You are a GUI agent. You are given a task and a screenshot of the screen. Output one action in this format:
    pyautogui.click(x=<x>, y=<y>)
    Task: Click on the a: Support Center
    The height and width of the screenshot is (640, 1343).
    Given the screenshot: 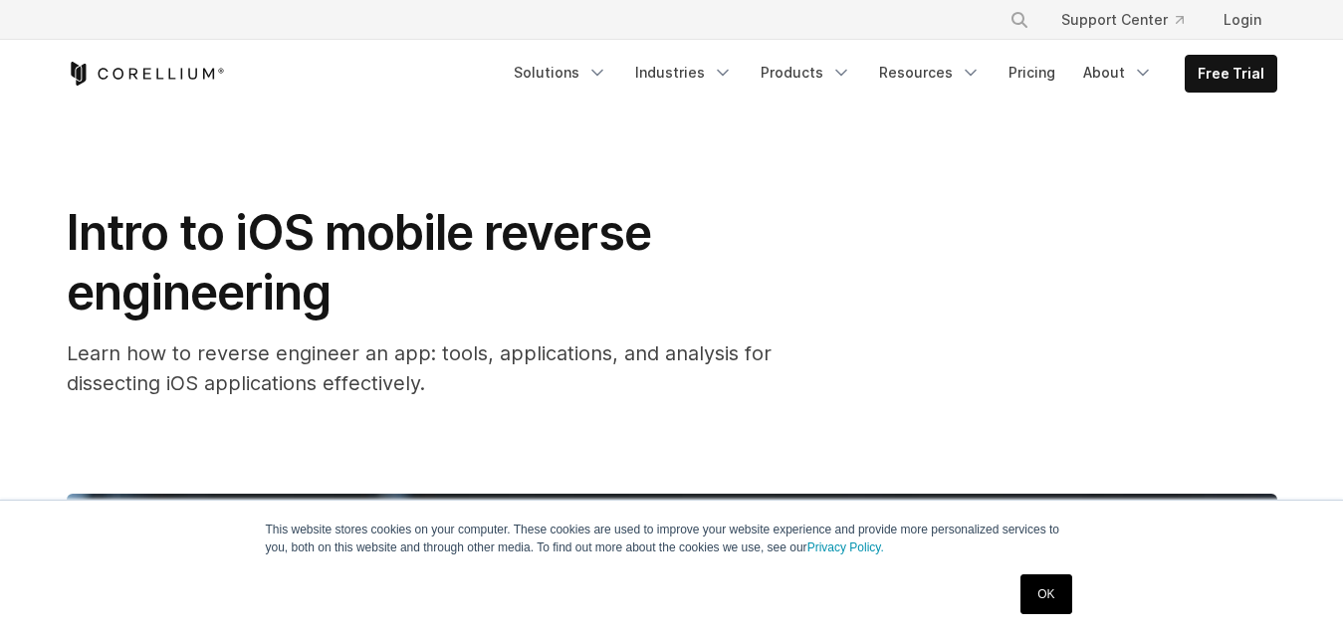 What is the action you would take?
    pyautogui.click(x=1122, y=20)
    